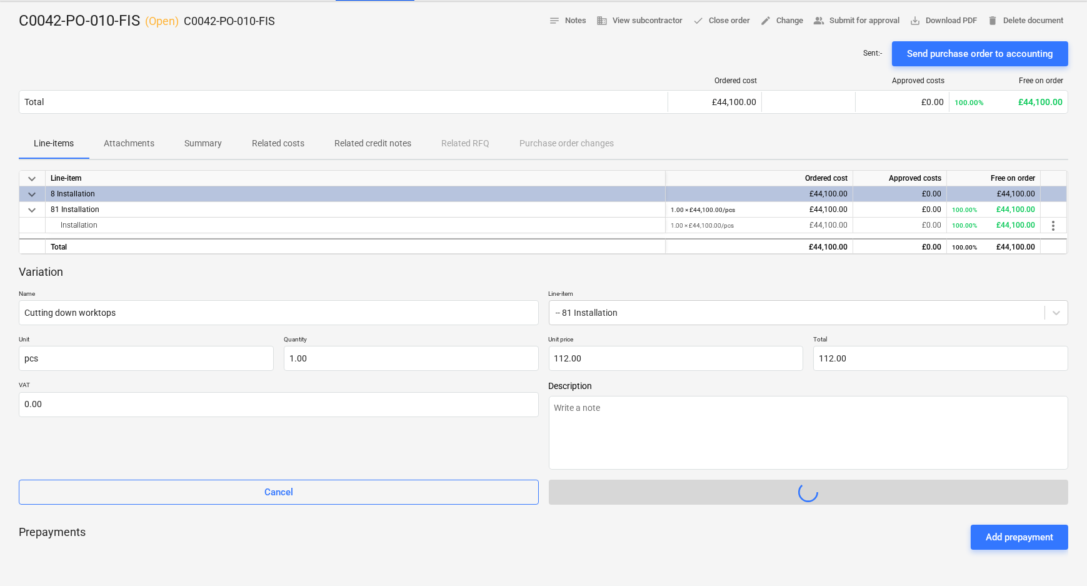  What do you see at coordinates (993, 21) in the screenshot?
I see `span: delete` at bounding box center [993, 21].